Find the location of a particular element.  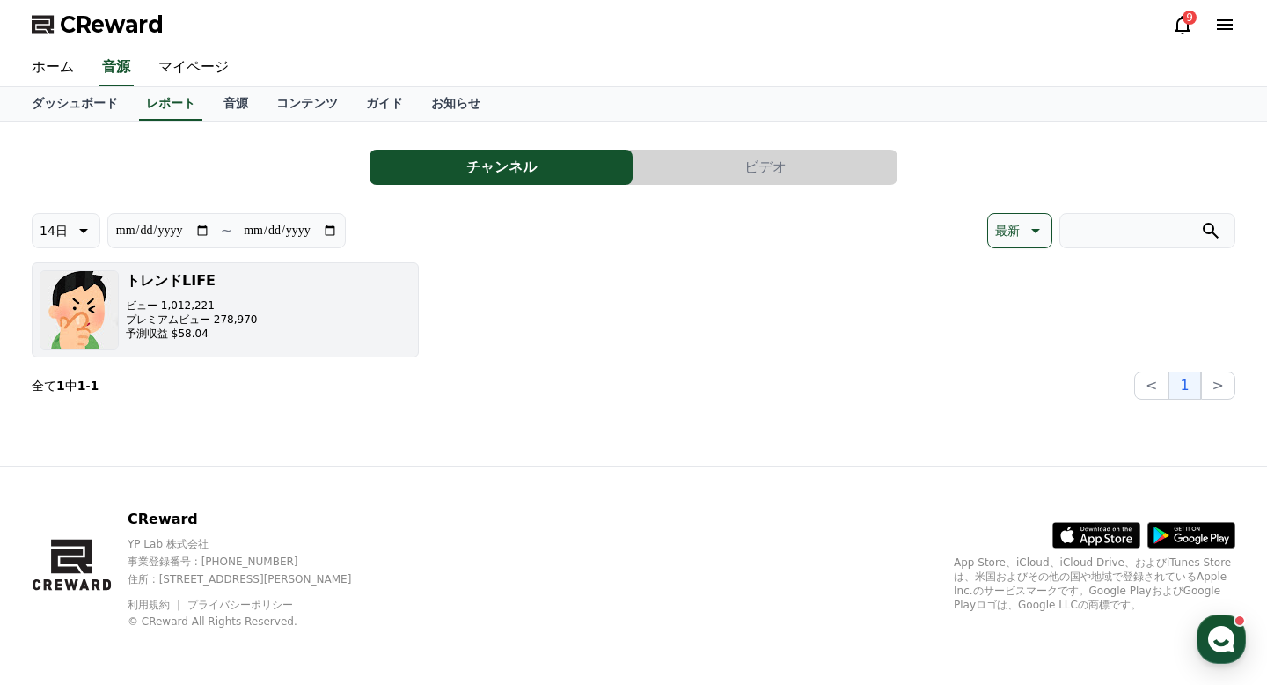

p: ビュー 1,012,221 is located at coordinates (191, 305).